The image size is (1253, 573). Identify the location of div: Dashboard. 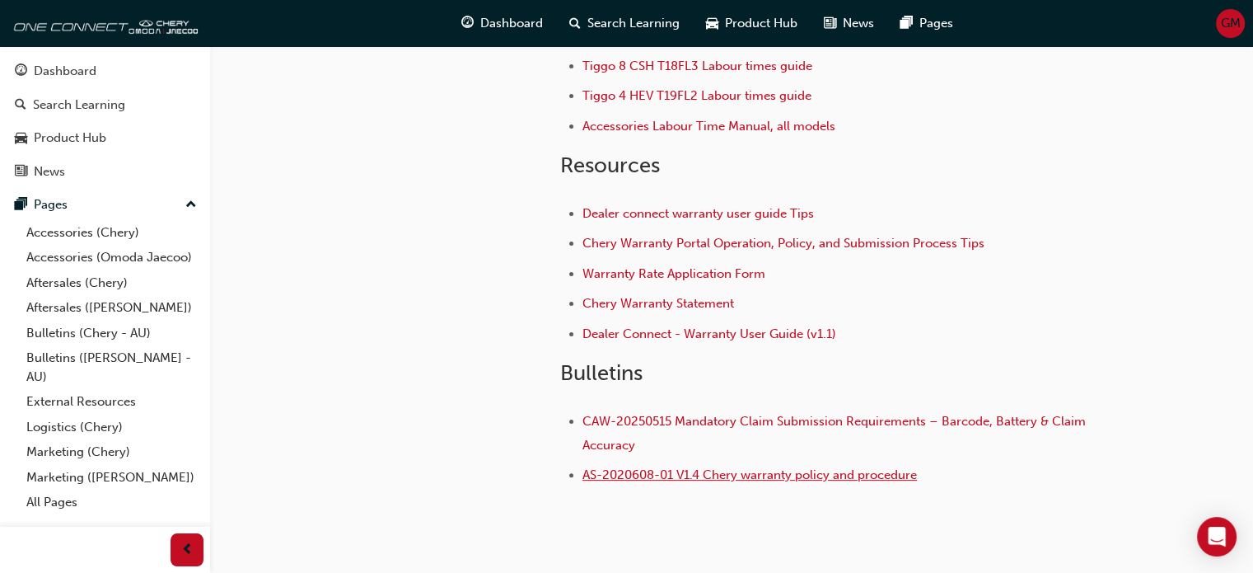
(65, 71).